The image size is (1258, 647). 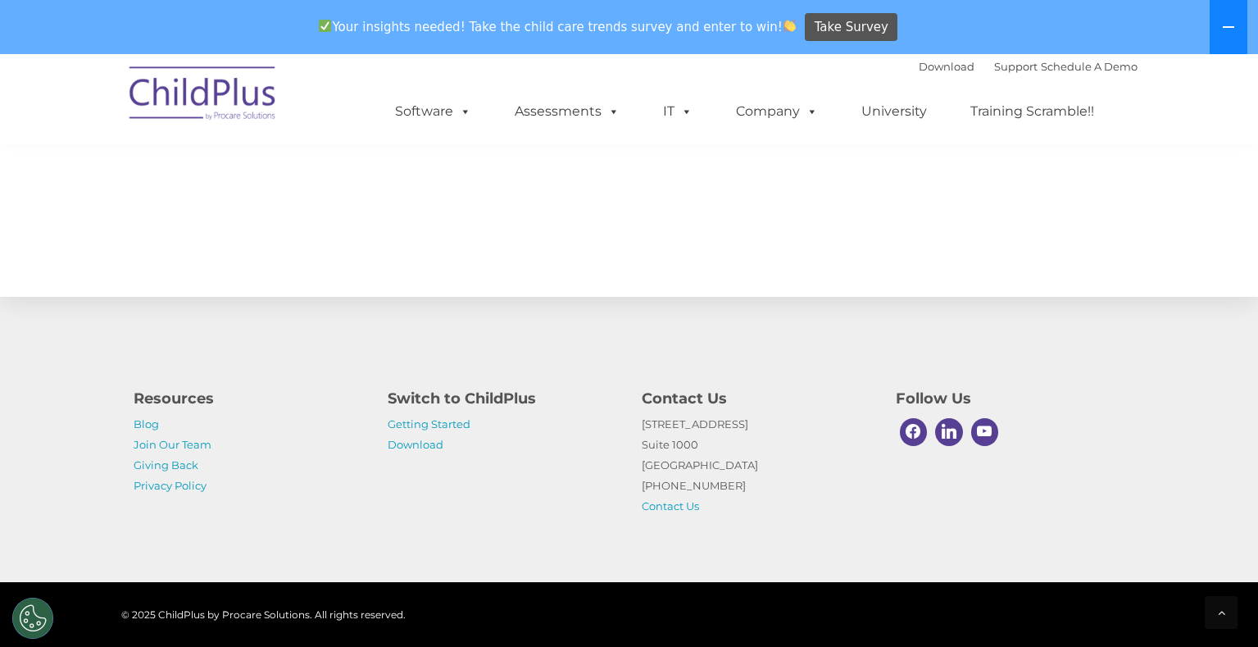 I want to click on a: Take Survey, so click(x=851, y=27).